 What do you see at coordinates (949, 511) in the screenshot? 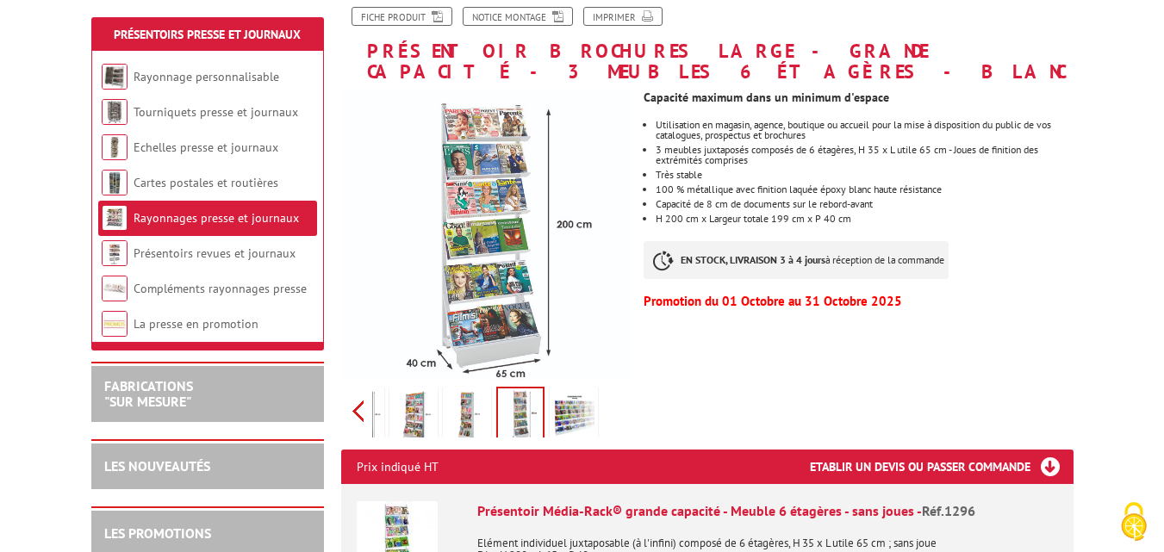
I see `span: Réf.1296` at bounding box center [949, 511].